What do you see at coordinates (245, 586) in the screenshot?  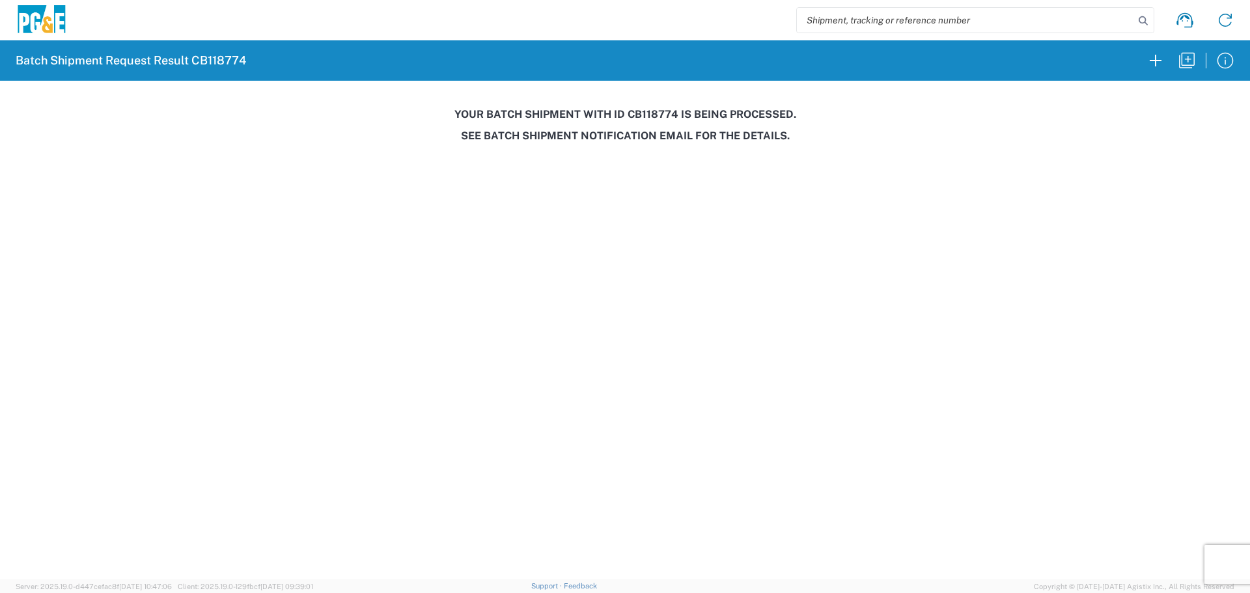 I see `span: Client: 2025.19.0-129fbcf` at bounding box center [245, 586].